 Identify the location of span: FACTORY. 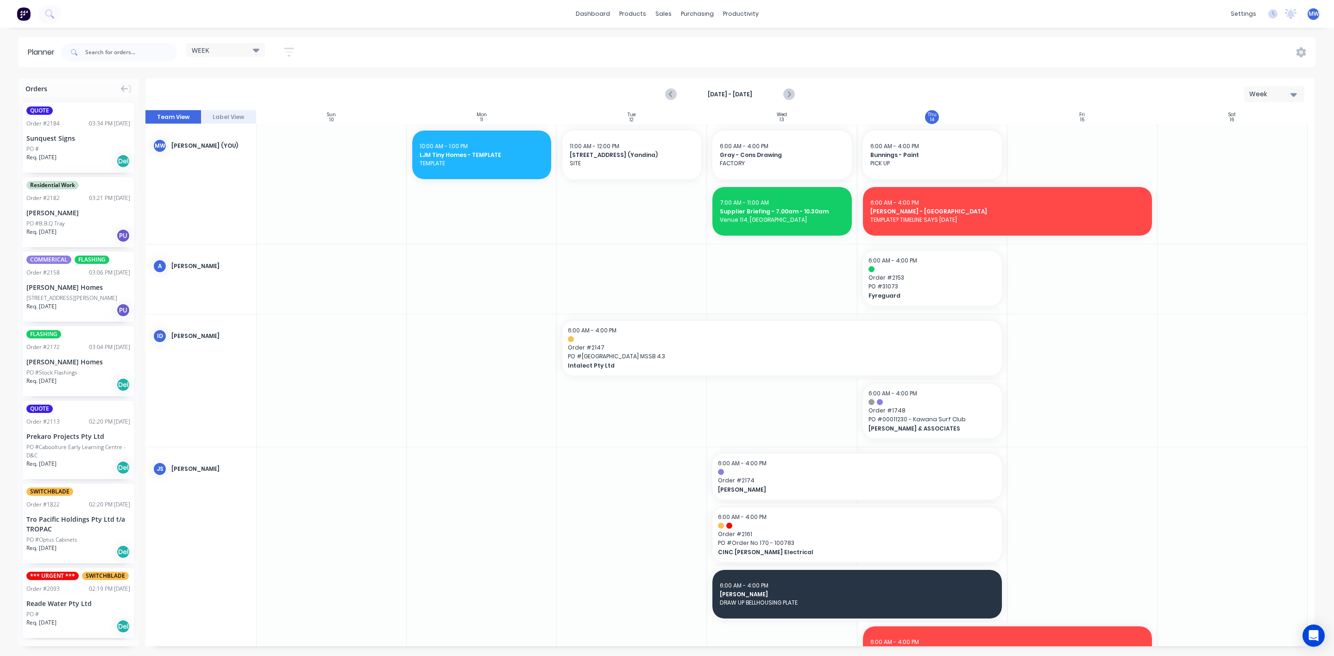
(782, 163).